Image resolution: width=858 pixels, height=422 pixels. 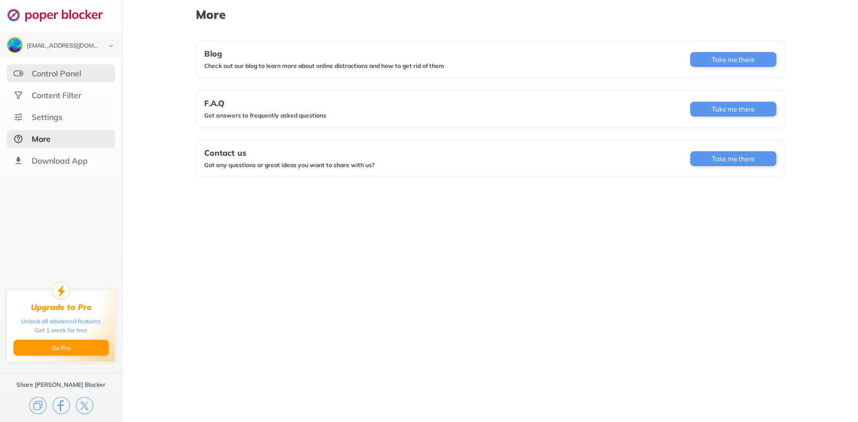 I want to click on h1: More, so click(x=490, y=14).